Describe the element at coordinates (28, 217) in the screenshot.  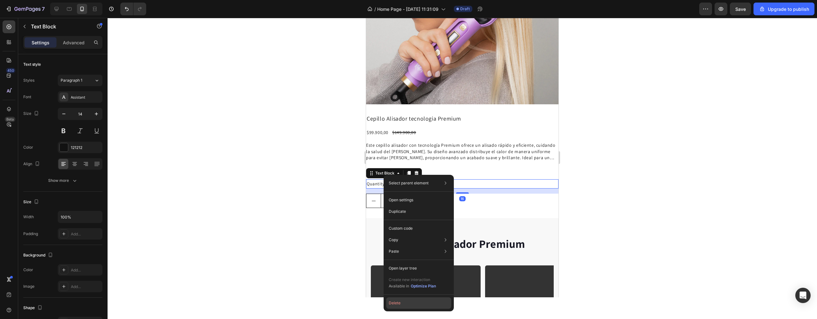
I see `div: Width` at that location.